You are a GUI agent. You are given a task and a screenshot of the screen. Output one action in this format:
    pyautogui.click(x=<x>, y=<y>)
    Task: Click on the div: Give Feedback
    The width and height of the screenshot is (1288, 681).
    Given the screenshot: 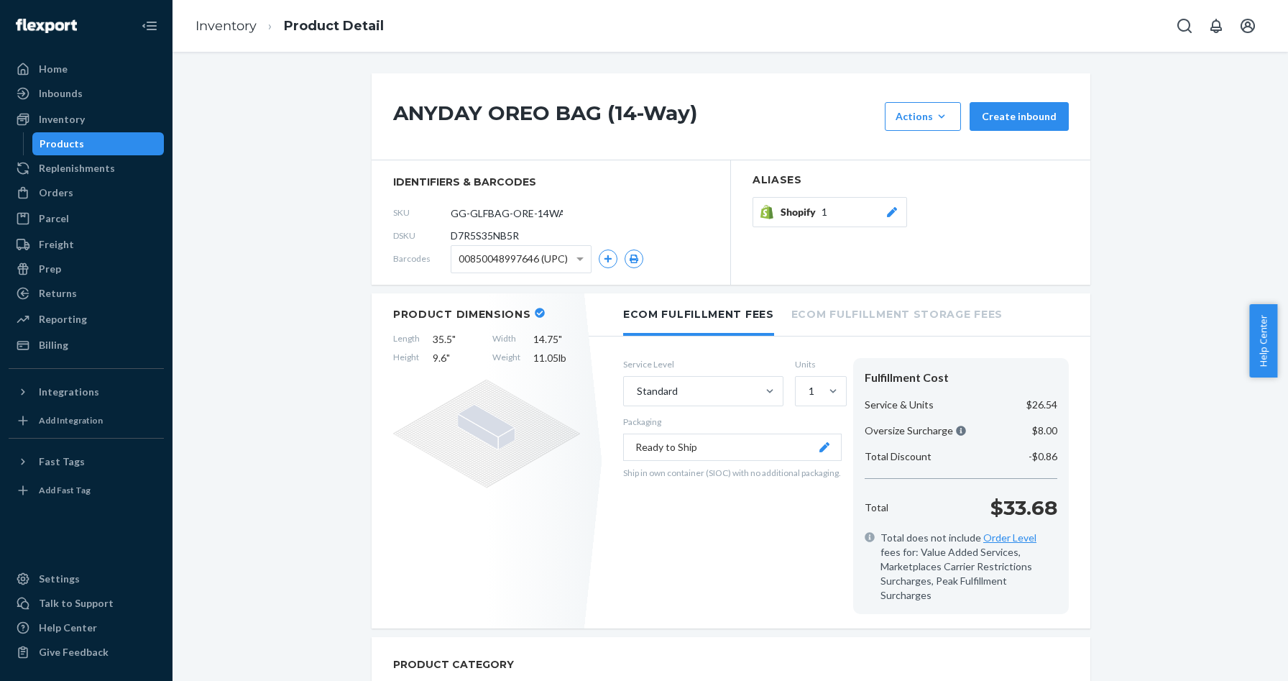 What is the action you would take?
    pyautogui.click(x=73, y=652)
    